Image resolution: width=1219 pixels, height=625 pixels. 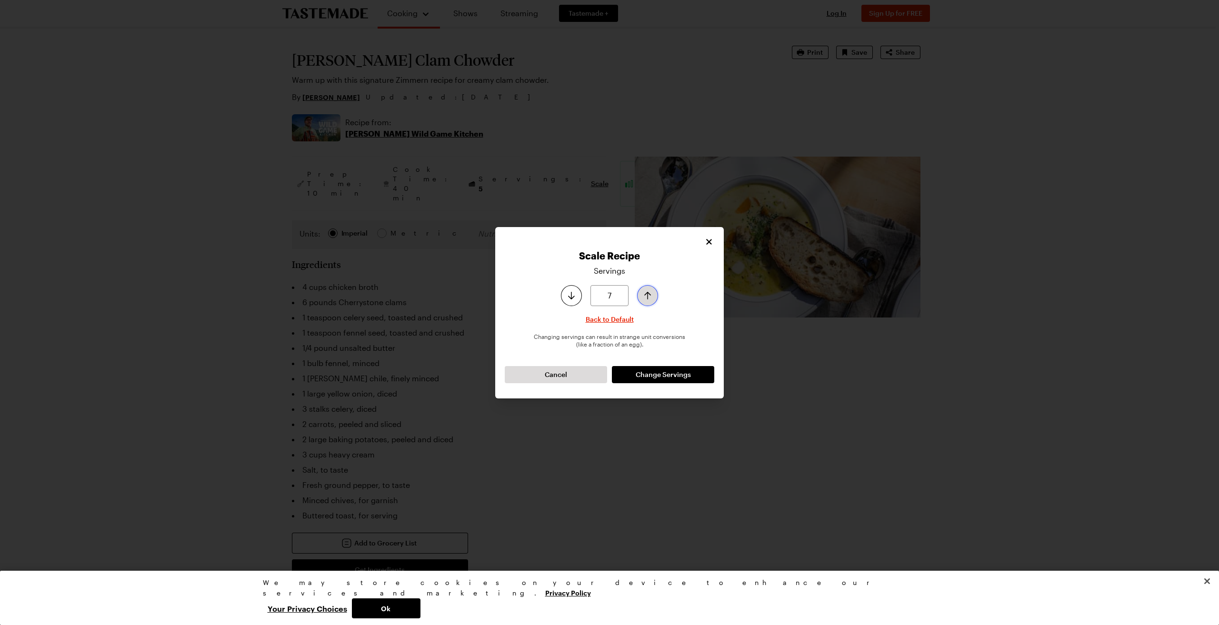 I want to click on button: Your Privacy Choices, so click(x=307, y=608).